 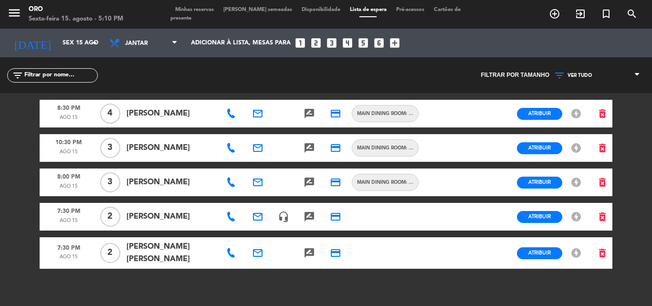 What do you see at coordinates (316, 43) in the screenshot?
I see `i: looks_two` at bounding box center [316, 43].